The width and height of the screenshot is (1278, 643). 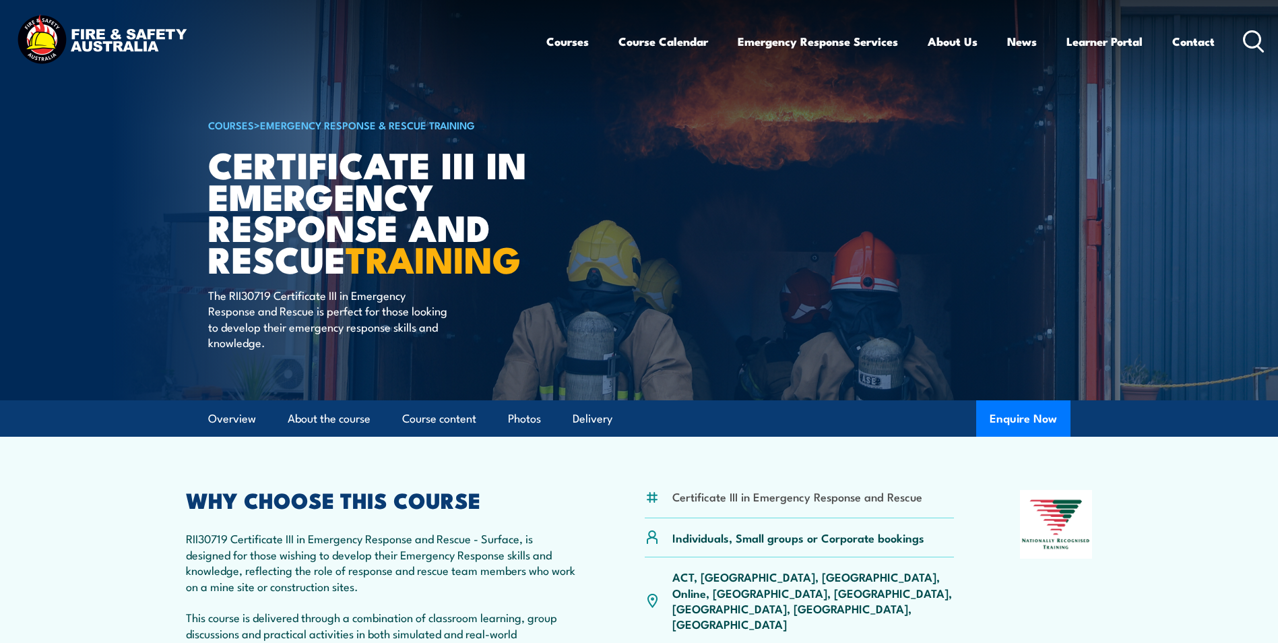 I want to click on a: Emergency Response & Rescue Training, so click(x=367, y=125).